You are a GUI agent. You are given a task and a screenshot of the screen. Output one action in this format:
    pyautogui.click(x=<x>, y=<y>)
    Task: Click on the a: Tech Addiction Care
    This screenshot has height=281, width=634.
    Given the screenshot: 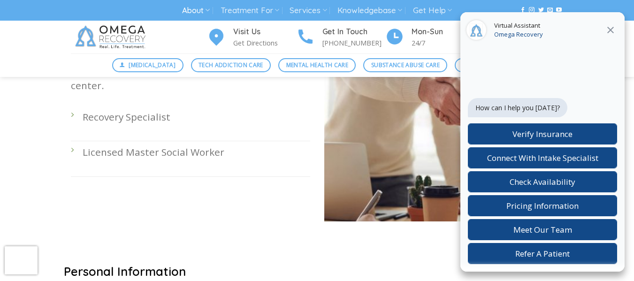 What is the action you would take?
    pyautogui.click(x=231, y=65)
    